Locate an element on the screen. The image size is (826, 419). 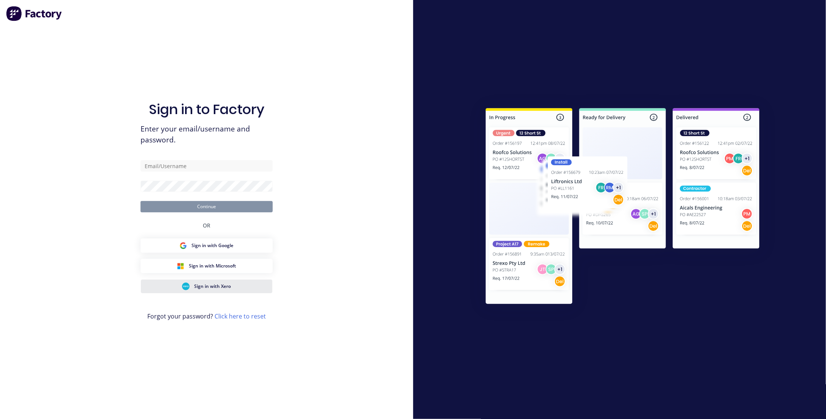
button: Xero Sign inSign in with Xero is located at coordinates (206, 286).